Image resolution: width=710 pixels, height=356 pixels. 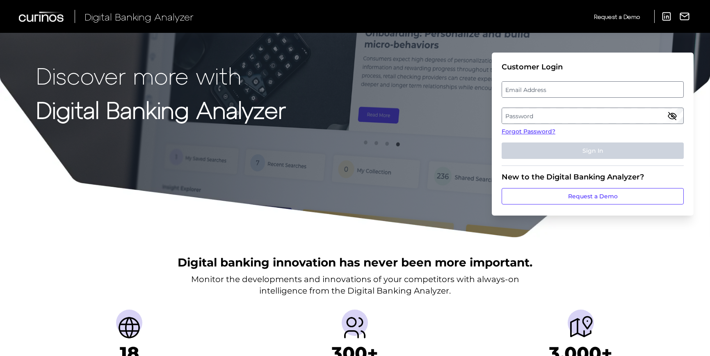 What do you see at coordinates (593, 67) in the screenshot?
I see `div: Customer Login` at bounding box center [593, 67].